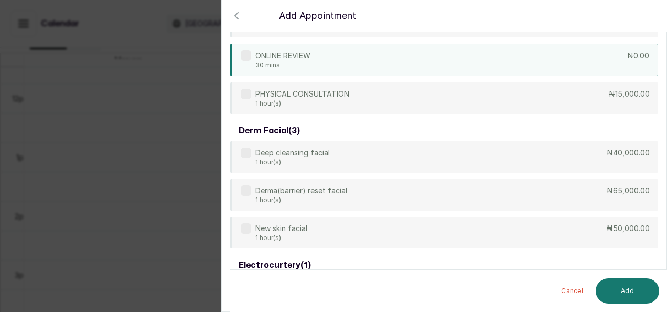 The image size is (667, 312). I want to click on p: ₦40,000.00, so click(629, 153).